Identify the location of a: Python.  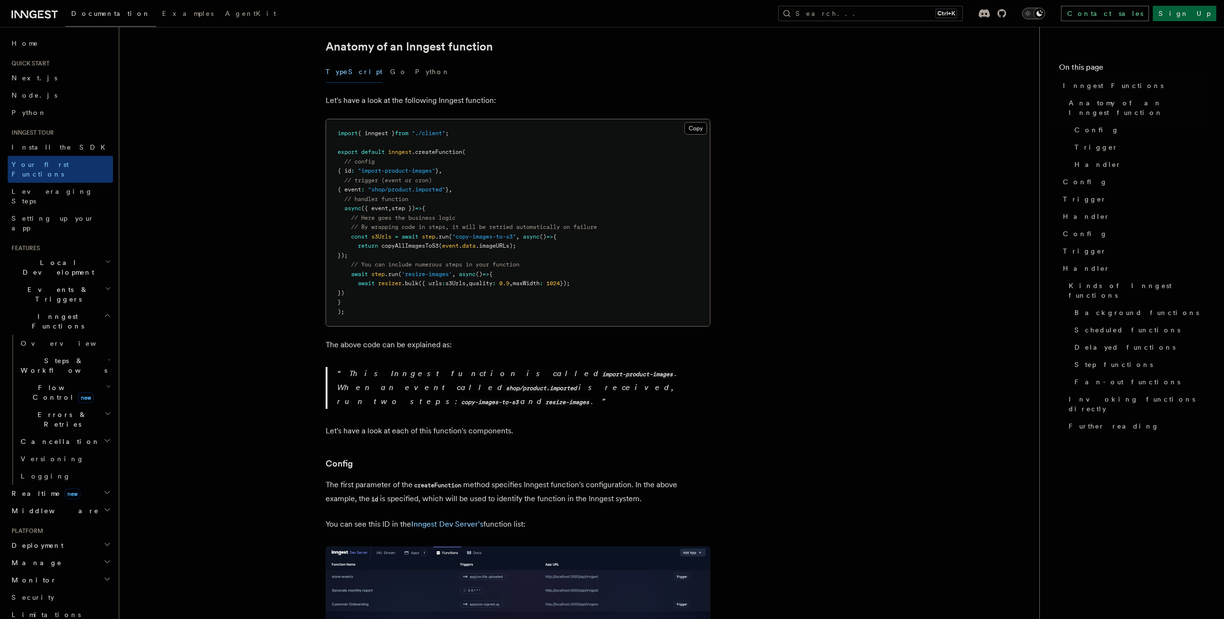
(60, 113).